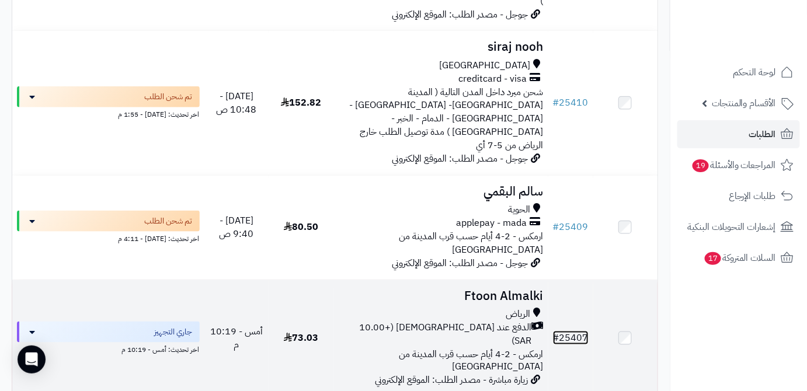 Image resolution: width=807 pixels, height=391 pixels. What do you see at coordinates (301, 103) in the screenshot?
I see `span: 152.82` at bounding box center [301, 103].